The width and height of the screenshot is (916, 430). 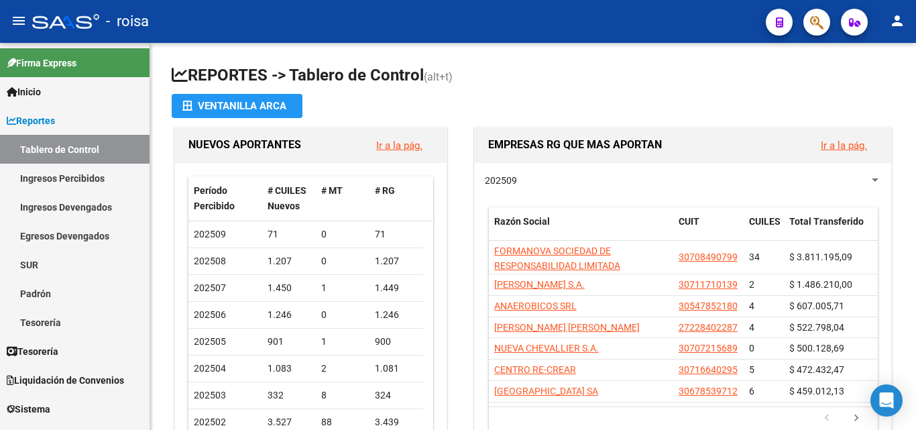 I want to click on span: $ 500.128,69, so click(x=817, y=348).